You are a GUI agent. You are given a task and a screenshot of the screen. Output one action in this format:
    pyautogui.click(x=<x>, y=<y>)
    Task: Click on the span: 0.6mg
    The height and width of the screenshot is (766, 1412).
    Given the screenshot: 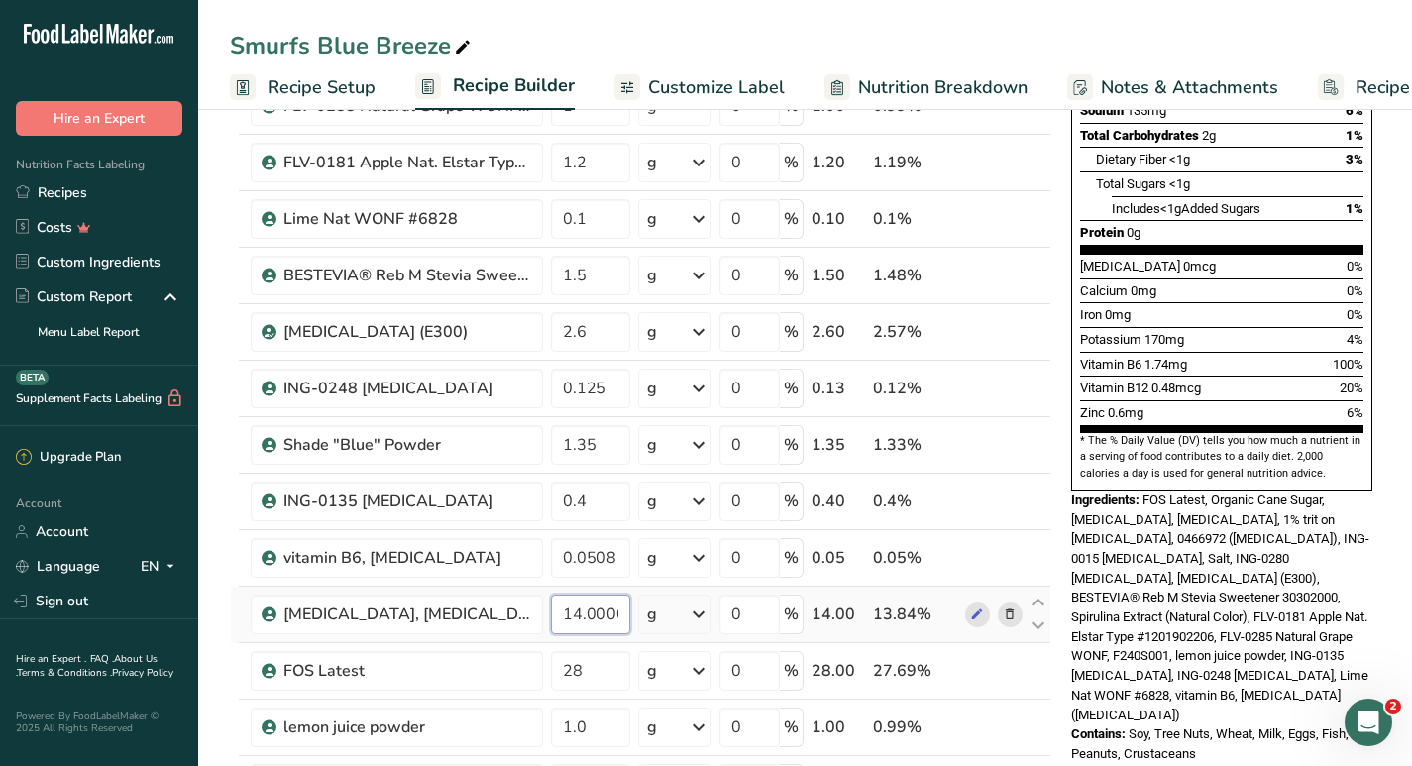 What is the action you would take?
    pyautogui.click(x=1126, y=412)
    